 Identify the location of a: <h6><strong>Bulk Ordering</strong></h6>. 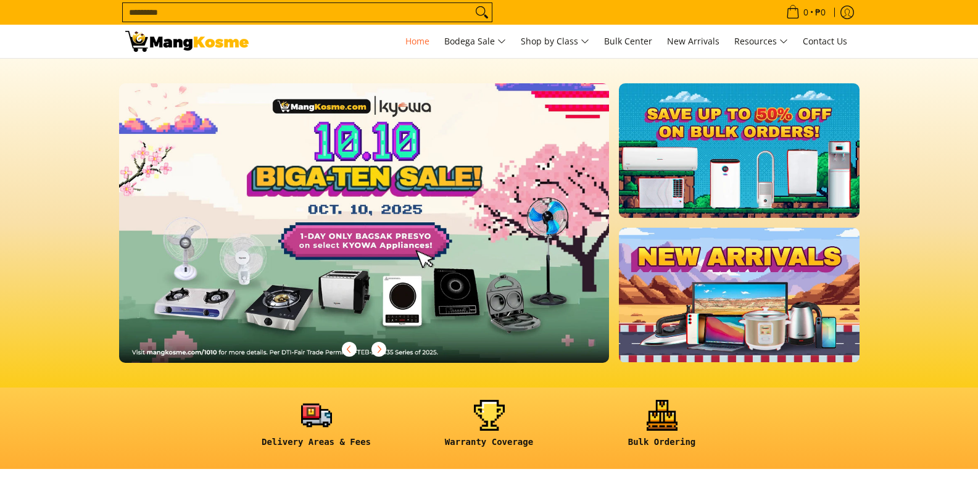
(662, 428).